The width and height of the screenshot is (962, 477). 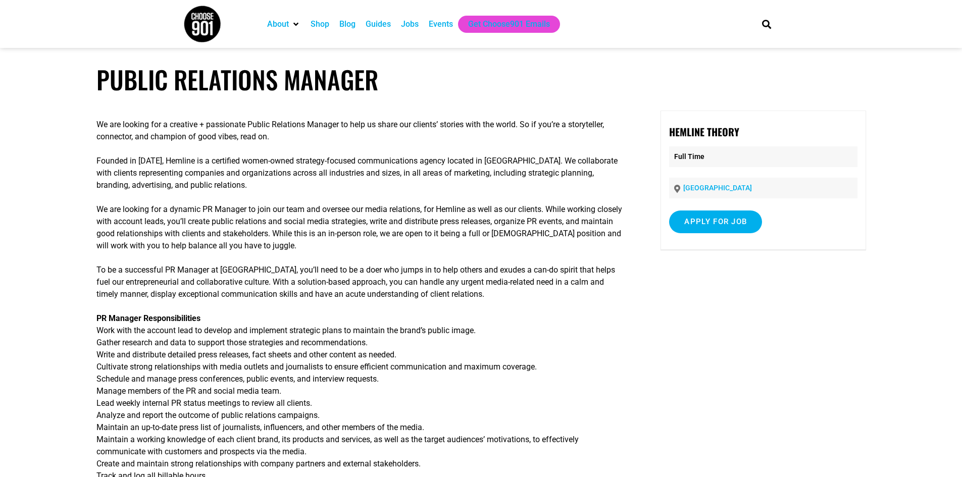 I want to click on a: About, so click(x=278, y=24).